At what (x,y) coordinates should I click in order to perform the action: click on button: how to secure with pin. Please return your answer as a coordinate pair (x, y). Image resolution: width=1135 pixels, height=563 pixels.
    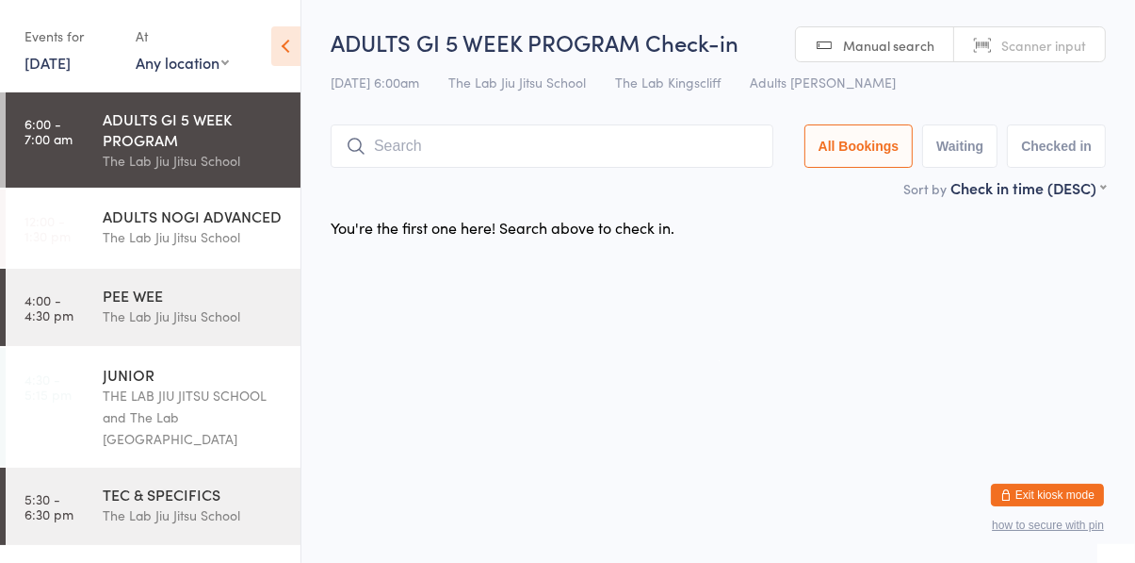
    Looking at the image, I should click on (1048, 525).